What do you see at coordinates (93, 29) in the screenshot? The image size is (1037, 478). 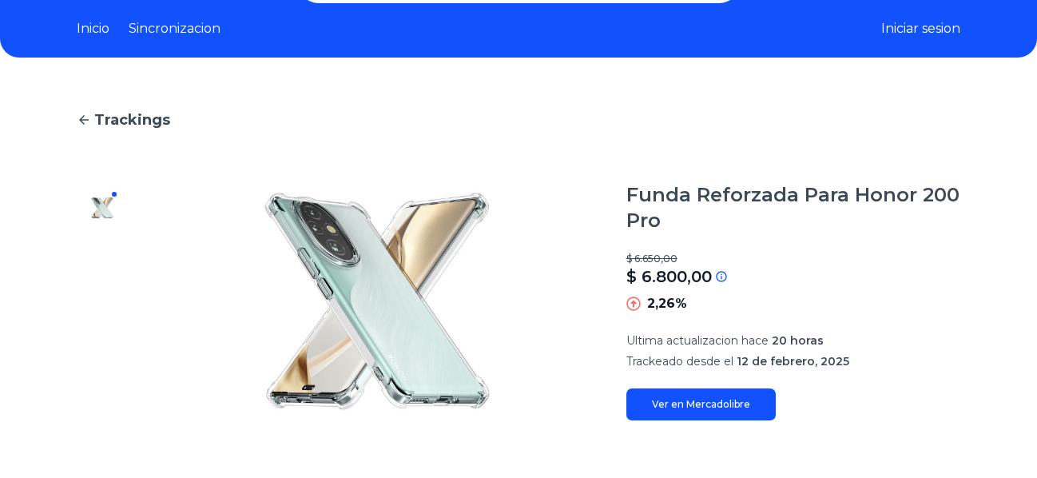 I see `a: Inicio` at bounding box center [93, 29].